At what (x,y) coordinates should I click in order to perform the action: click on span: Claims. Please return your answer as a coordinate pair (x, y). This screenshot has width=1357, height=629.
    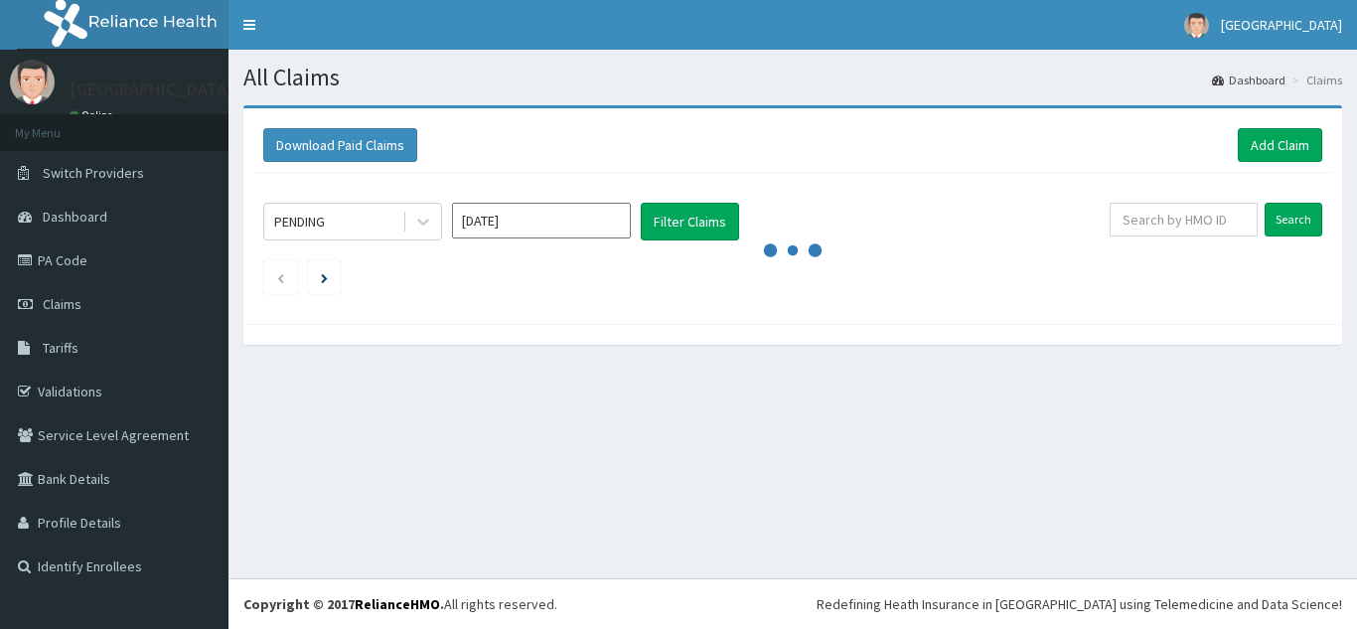
    Looking at the image, I should click on (62, 304).